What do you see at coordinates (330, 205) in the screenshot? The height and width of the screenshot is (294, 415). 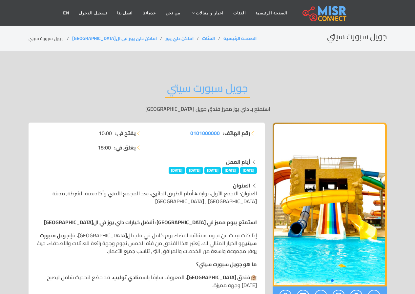 I see `div: 1 / 2` at bounding box center [330, 205].